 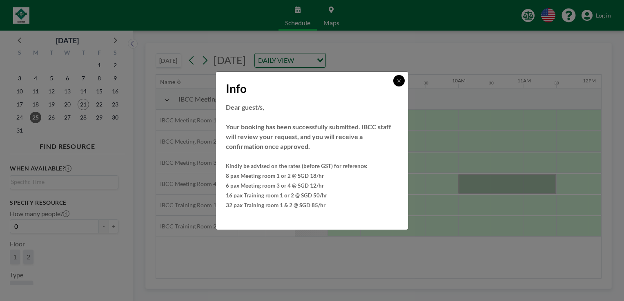 What do you see at coordinates (312, 176) in the screenshot?
I see `h5: 8 pax Meeting room 1 or 2 @ SGD 18/hr` at bounding box center [312, 176].